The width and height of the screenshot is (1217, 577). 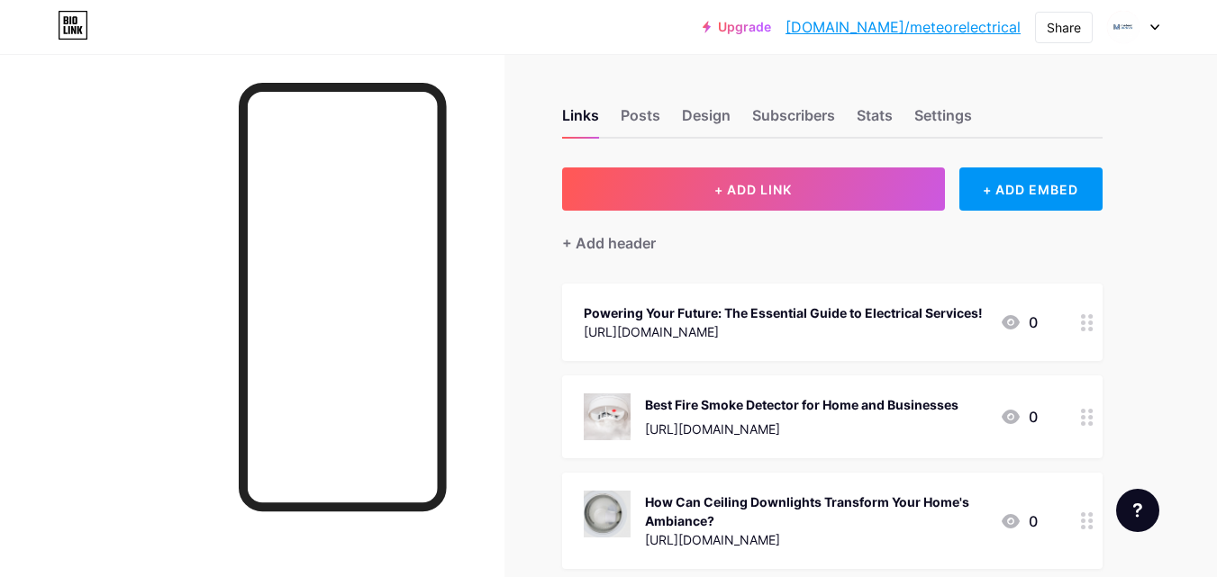 I want to click on img: Best Fire Smoke Detector for Home and Businesses, so click(x=607, y=417).